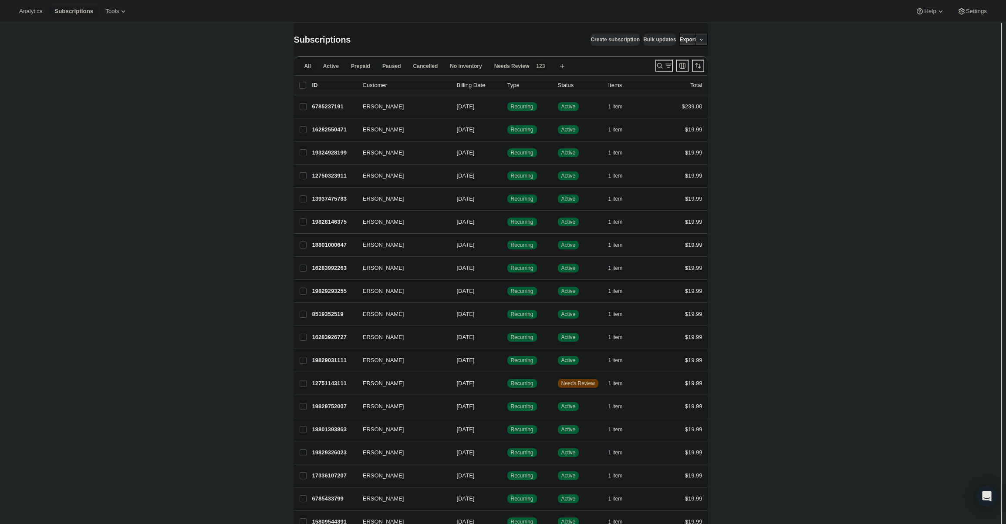  I want to click on p: 17336107207, so click(334, 476).